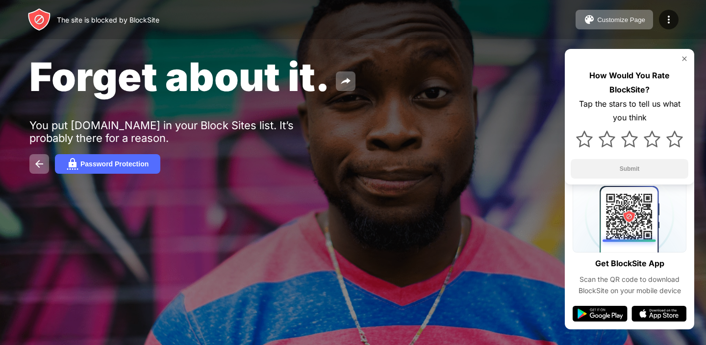 Image resolution: width=706 pixels, height=345 pixels. What do you see at coordinates (108, 20) in the screenshot?
I see `div: The site is blocked by BlockSite` at bounding box center [108, 20].